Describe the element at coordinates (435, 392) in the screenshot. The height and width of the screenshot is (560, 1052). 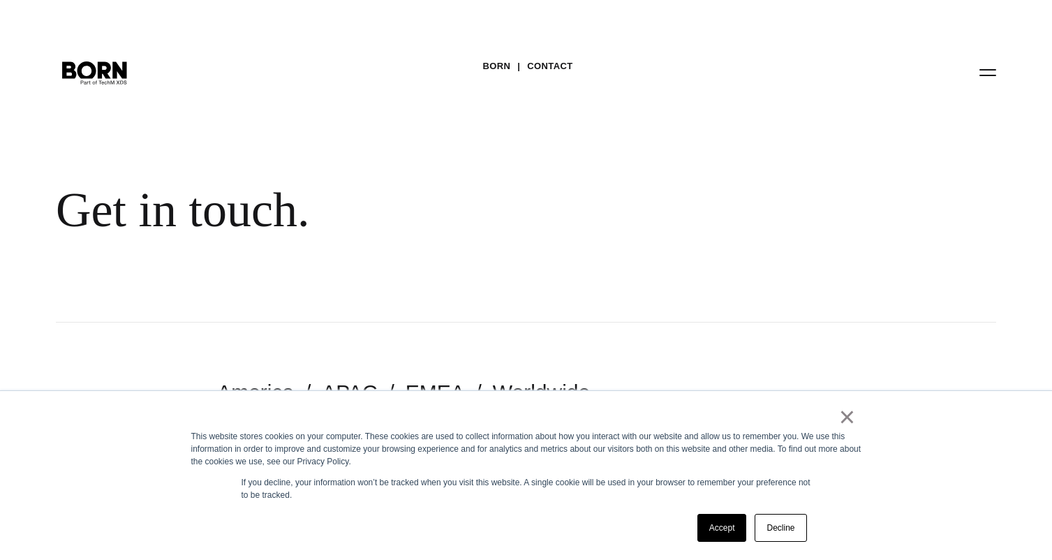
I see `a: EMEA` at that location.